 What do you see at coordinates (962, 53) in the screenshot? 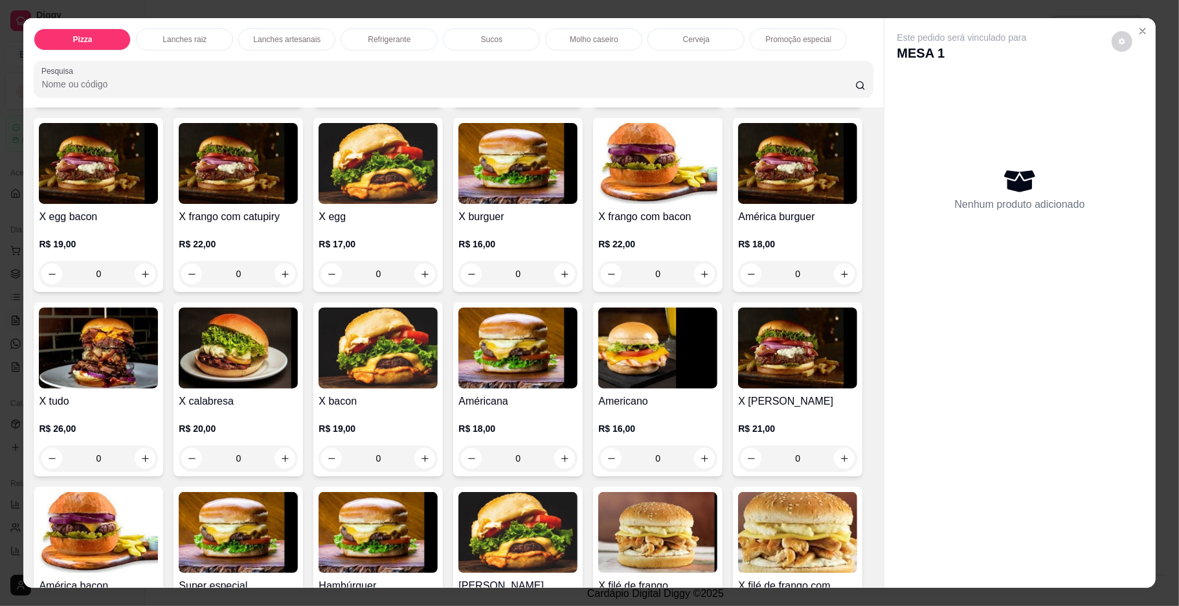
I see `p: MESA 1` at bounding box center [962, 53].